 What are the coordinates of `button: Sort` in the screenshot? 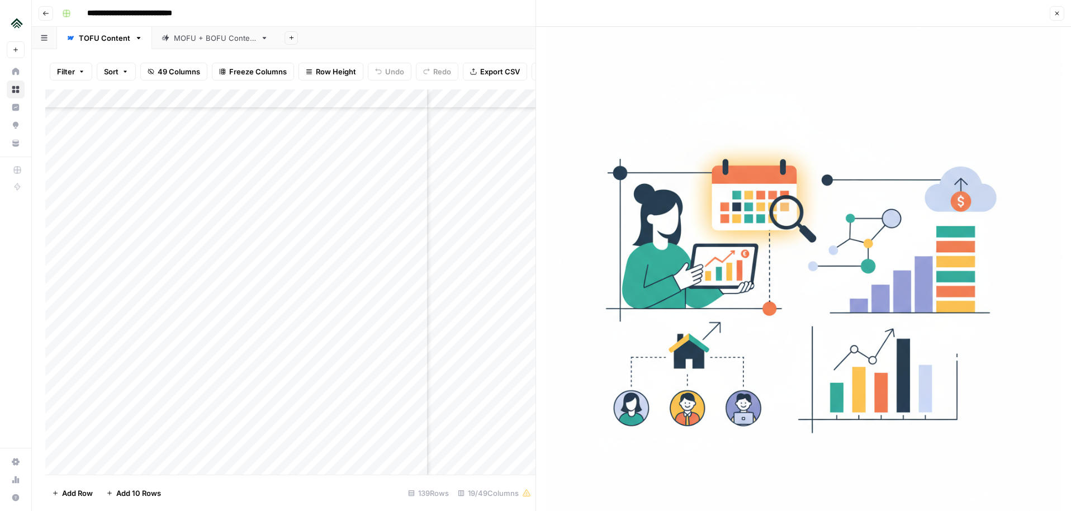 It's located at (116, 72).